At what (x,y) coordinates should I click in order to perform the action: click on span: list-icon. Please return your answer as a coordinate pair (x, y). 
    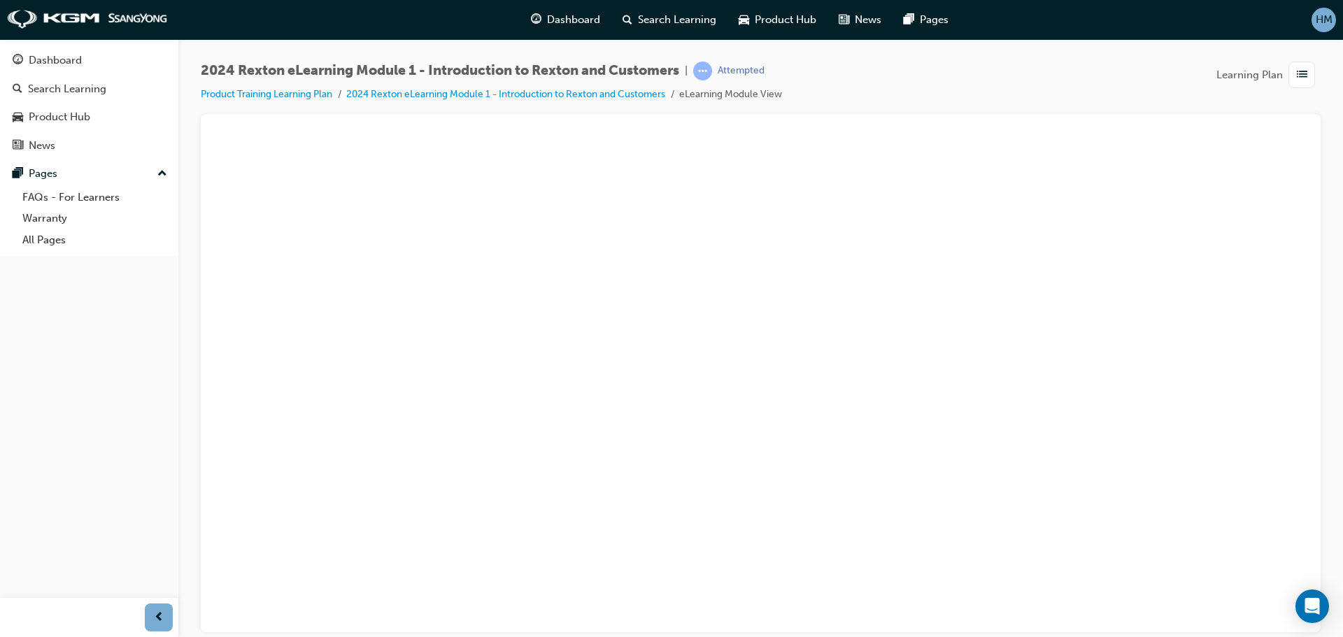
    Looking at the image, I should click on (1302, 75).